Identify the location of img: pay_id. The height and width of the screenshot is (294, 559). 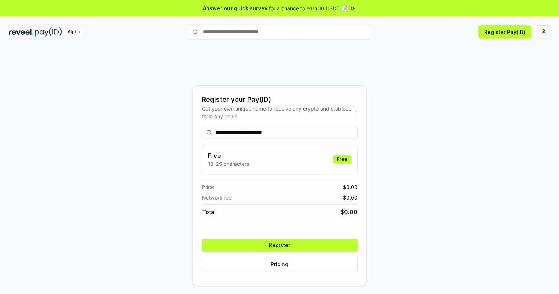
(48, 32).